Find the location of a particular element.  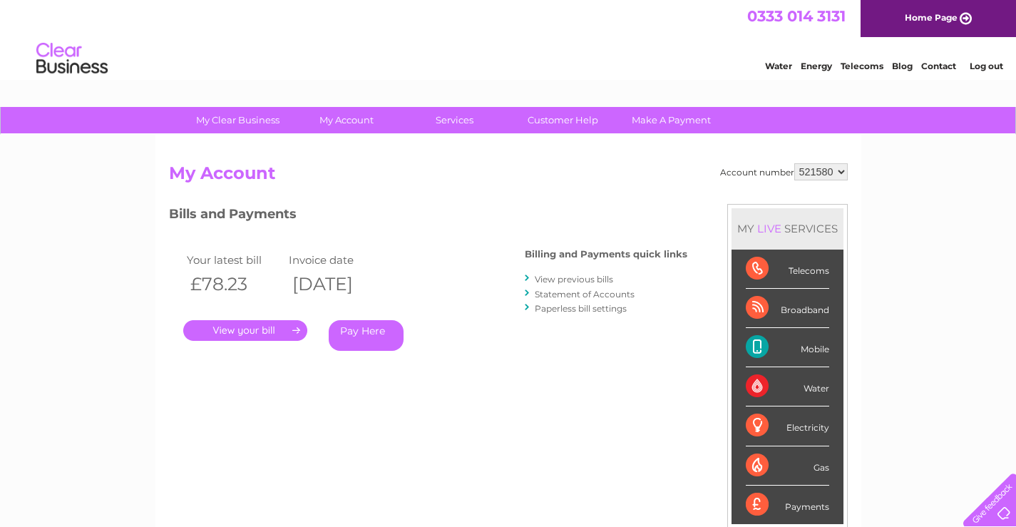

span: 0333 014 3131 is located at coordinates (797, 16).